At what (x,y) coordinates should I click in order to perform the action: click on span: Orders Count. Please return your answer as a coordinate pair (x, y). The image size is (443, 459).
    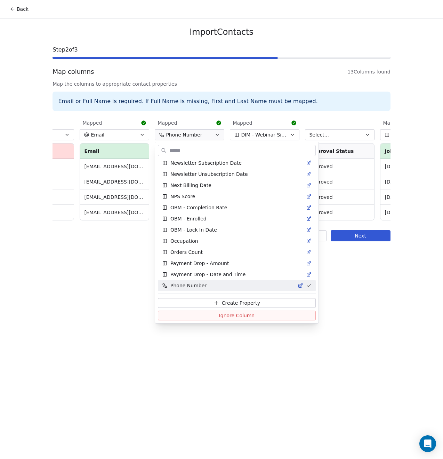
    Looking at the image, I should click on (187, 252).